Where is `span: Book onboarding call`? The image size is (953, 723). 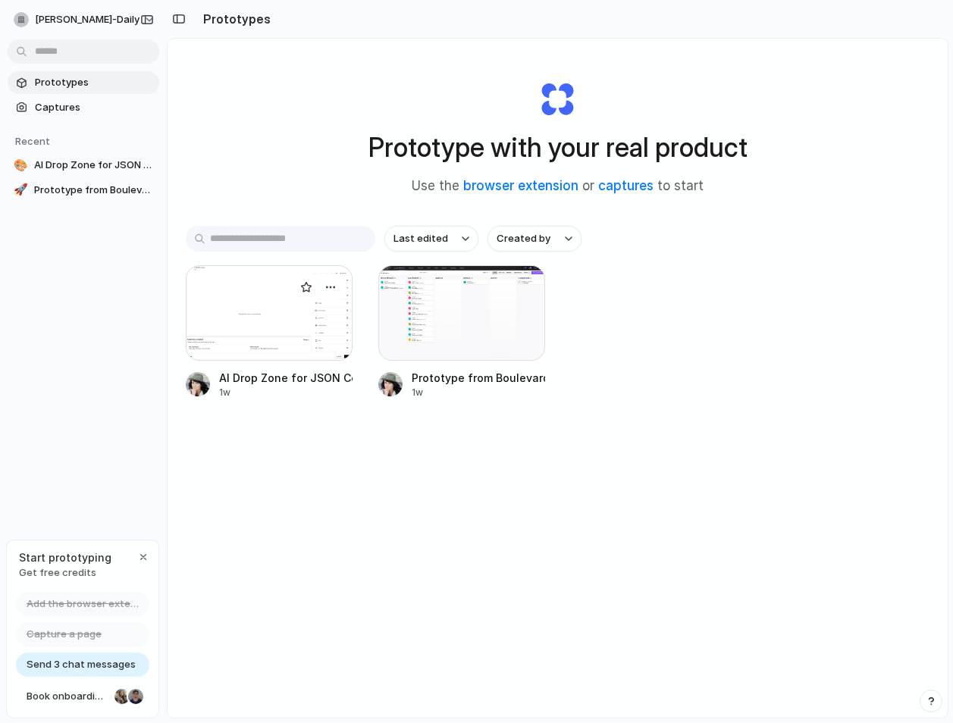
span: Book onboarding call is located at coordinates (67, 697).